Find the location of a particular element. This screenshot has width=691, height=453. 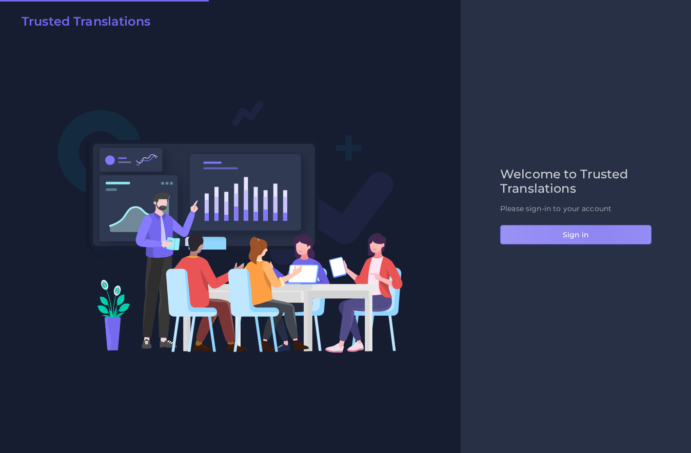

h2: Welcome to Trusted Translations is located at coordinates (575, 182).